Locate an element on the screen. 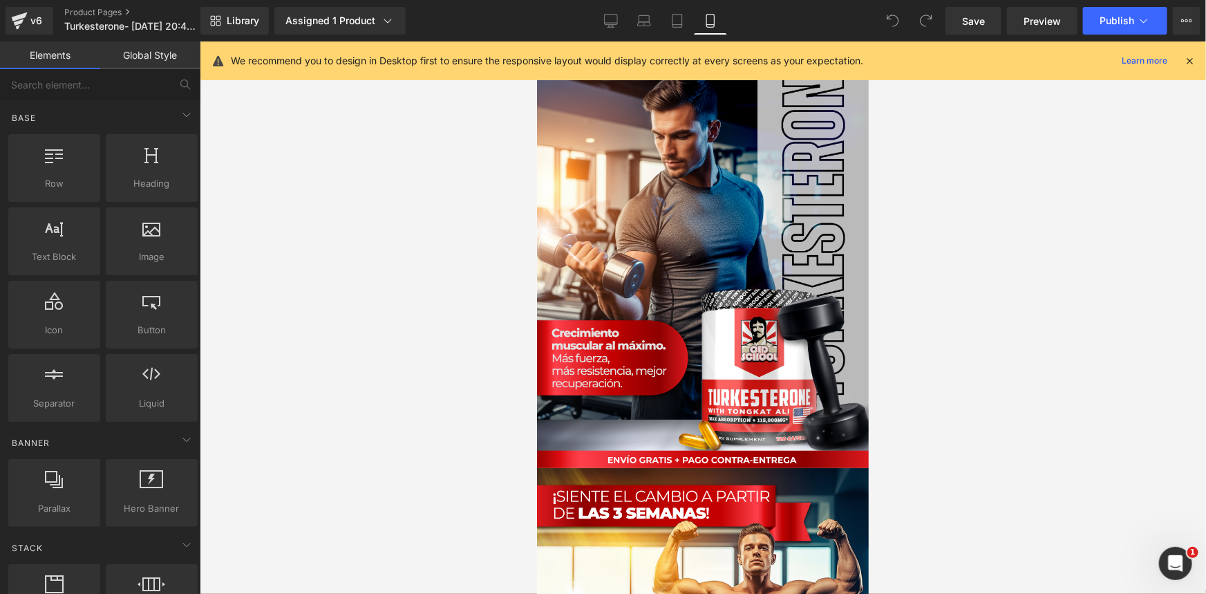 The width and height of the screenshot is (1206, 594). span: Liquid is located at coordinates (151, 403).